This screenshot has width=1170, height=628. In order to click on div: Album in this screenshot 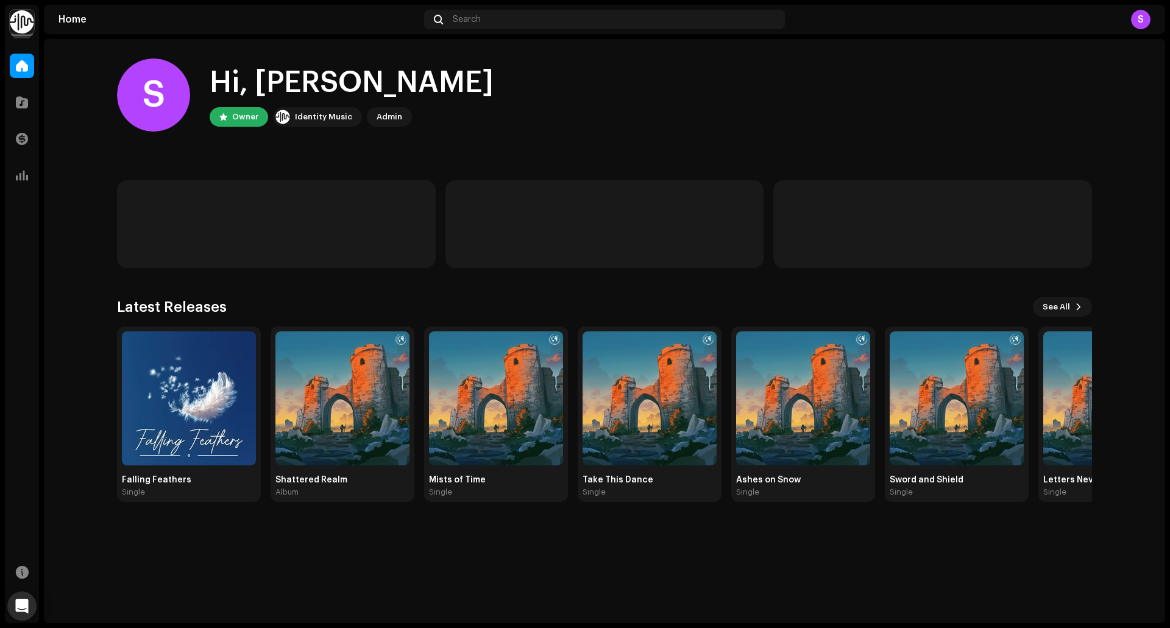, I will do `click(287, 492)`.